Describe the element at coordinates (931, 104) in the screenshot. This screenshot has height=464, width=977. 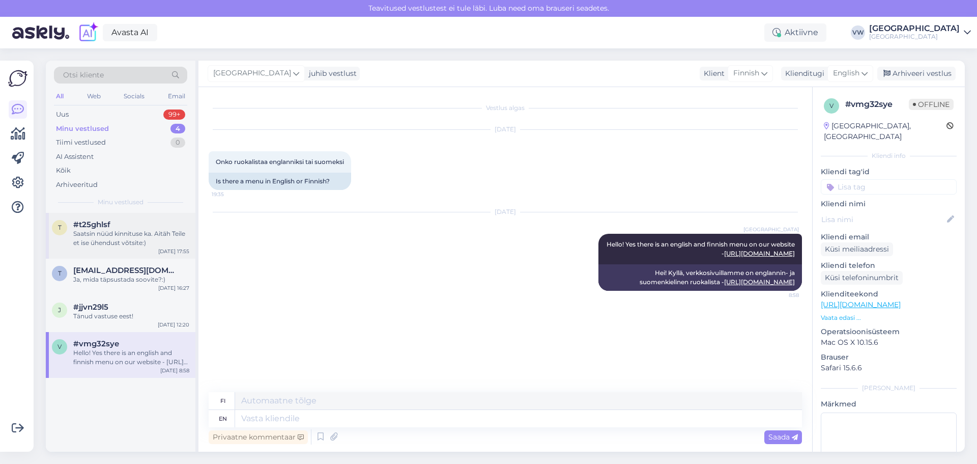
I see `span: Offline` at that location.